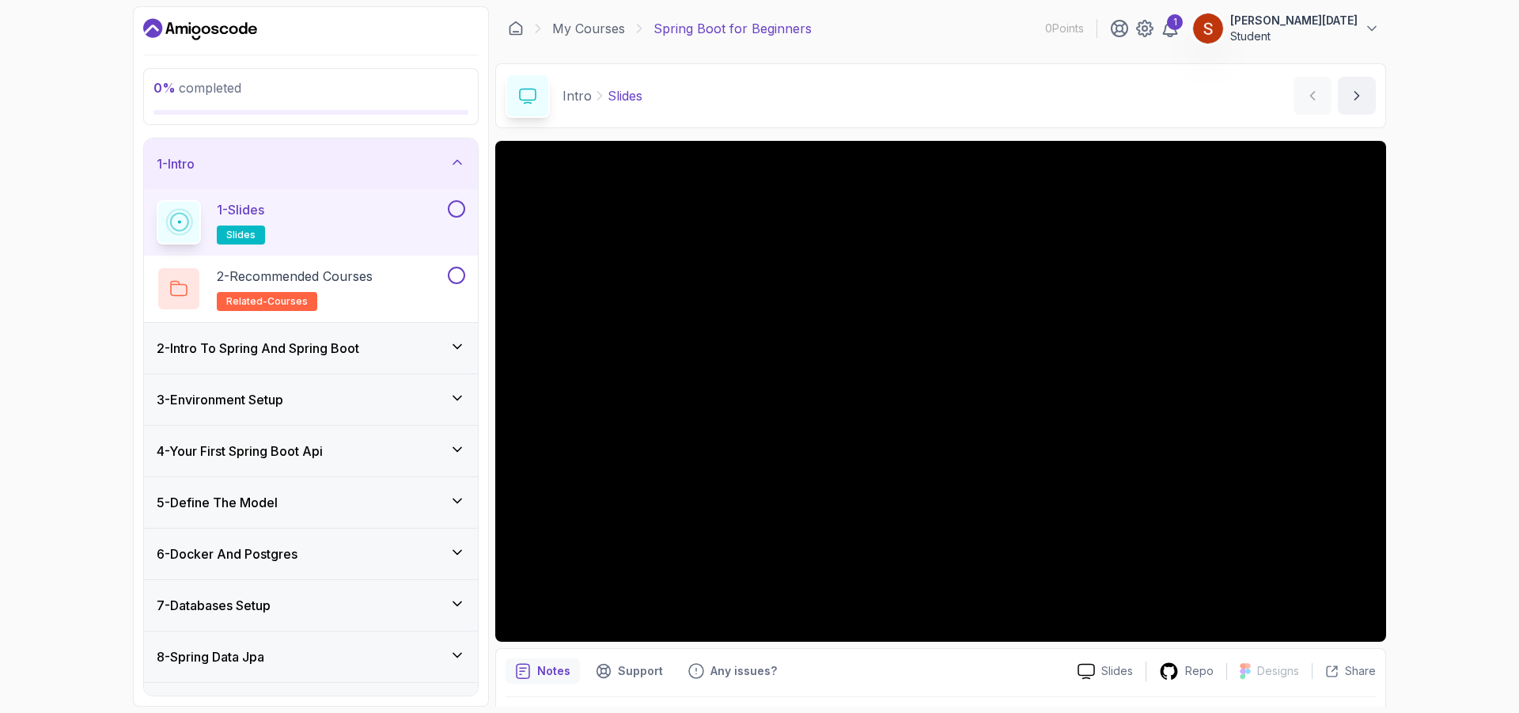 Image resolution: width=1519 pixels, height=713 pixels. Describe the element at coordinates (577, 96) in the screenshot. I see `p: Intro` at that location.